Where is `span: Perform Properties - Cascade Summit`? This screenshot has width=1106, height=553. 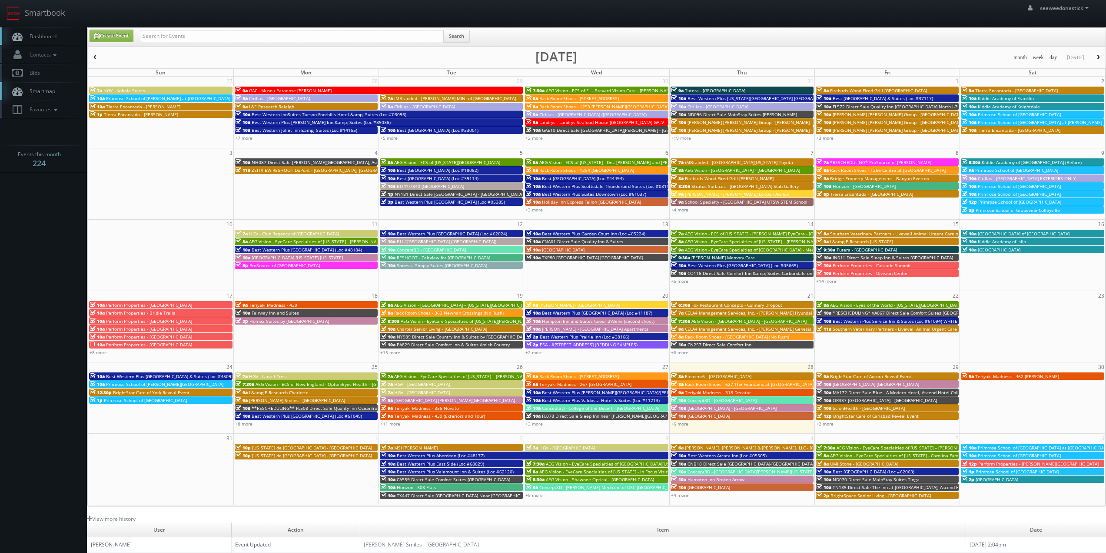 span: Perform Properties - Cascade Summit is located at coordinates (872, 265).